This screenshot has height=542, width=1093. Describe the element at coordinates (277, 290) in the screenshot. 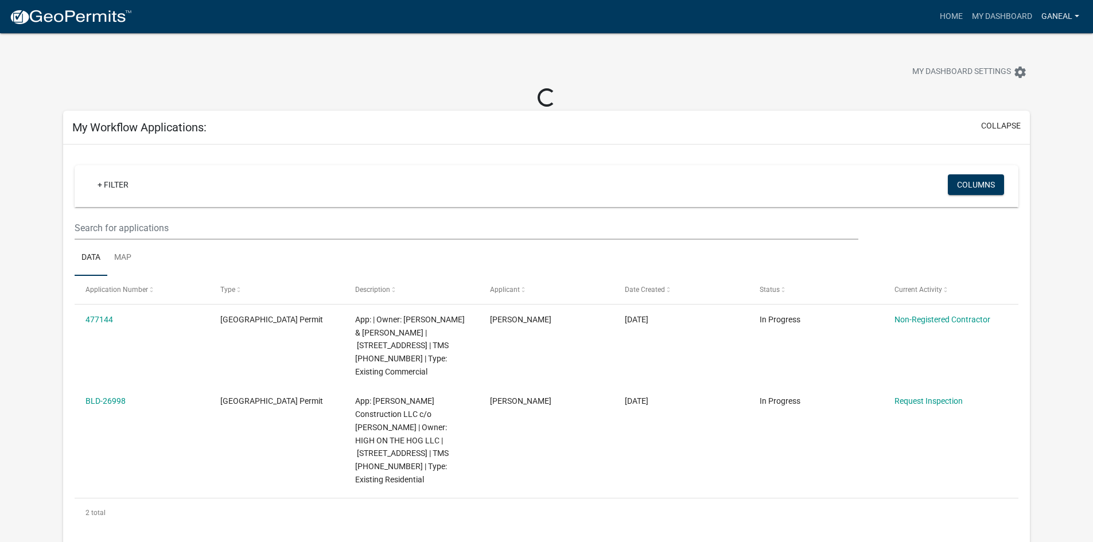

I see `datatable-header-cell: Type` at that location.